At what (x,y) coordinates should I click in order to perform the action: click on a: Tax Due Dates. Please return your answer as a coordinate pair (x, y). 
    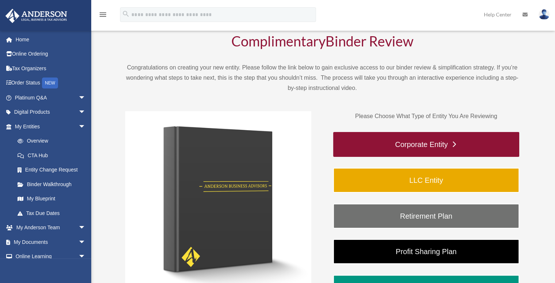
    Looking at the image, I should click on (53, 213).